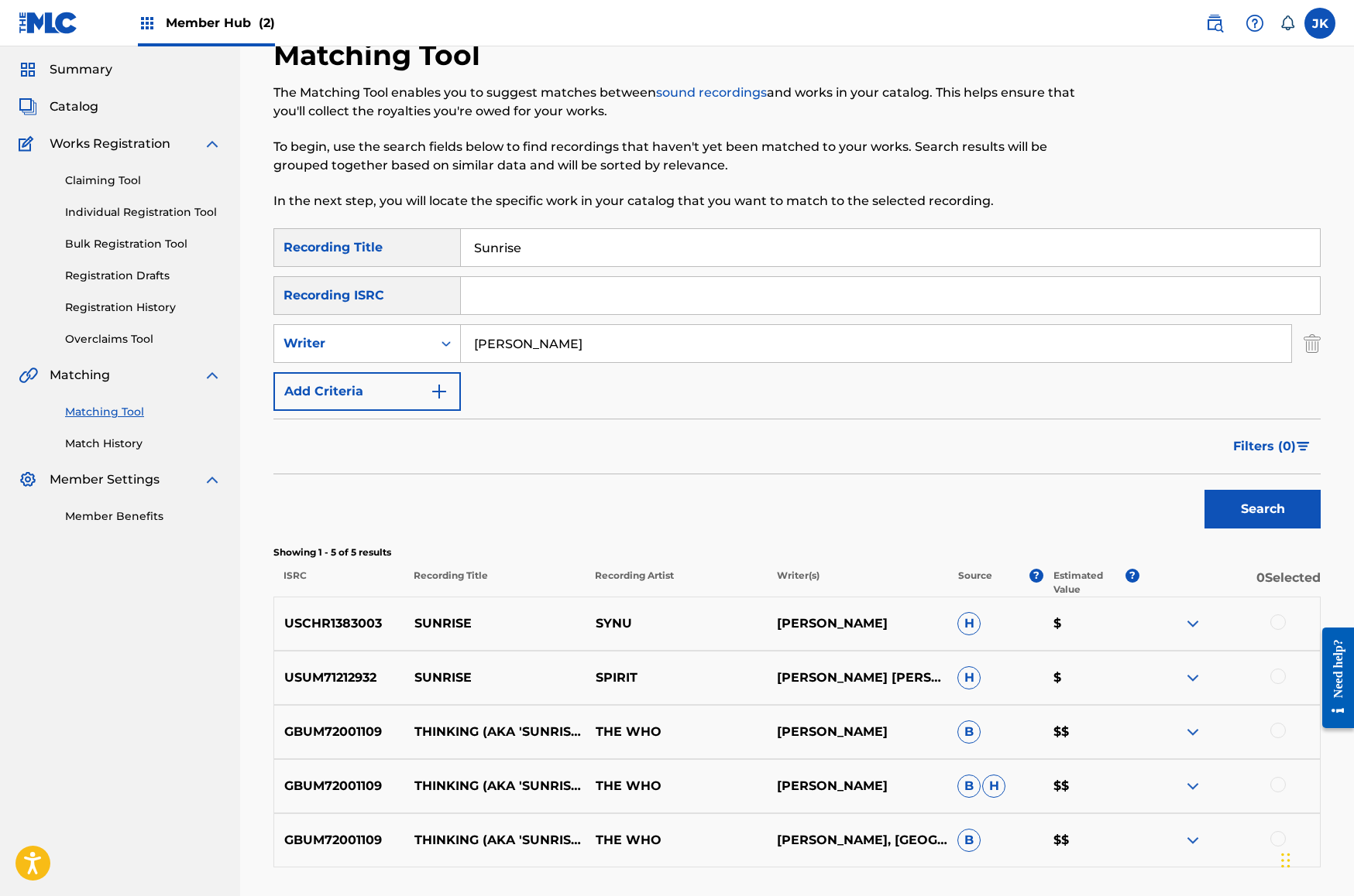  I want to click on p: 0 Selected, so click(1229, 583).